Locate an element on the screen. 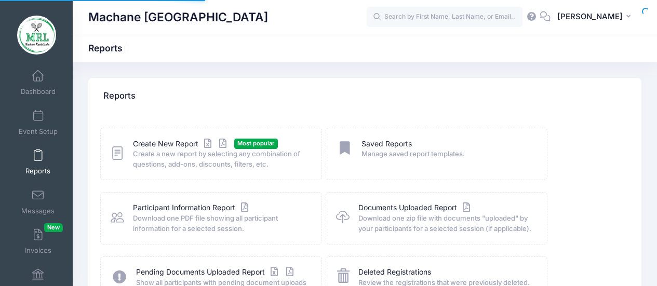 This screenshot has height=286, width=657. span: Reports is located at coordinates (38, 171).